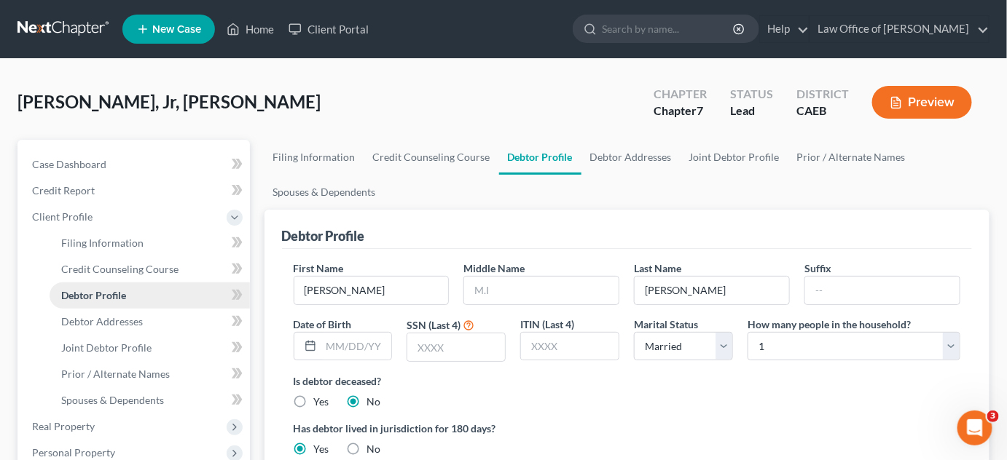  Describe the element at coordinates (666, 324) in the screenshot. I see `label: Marital Status` at that location.